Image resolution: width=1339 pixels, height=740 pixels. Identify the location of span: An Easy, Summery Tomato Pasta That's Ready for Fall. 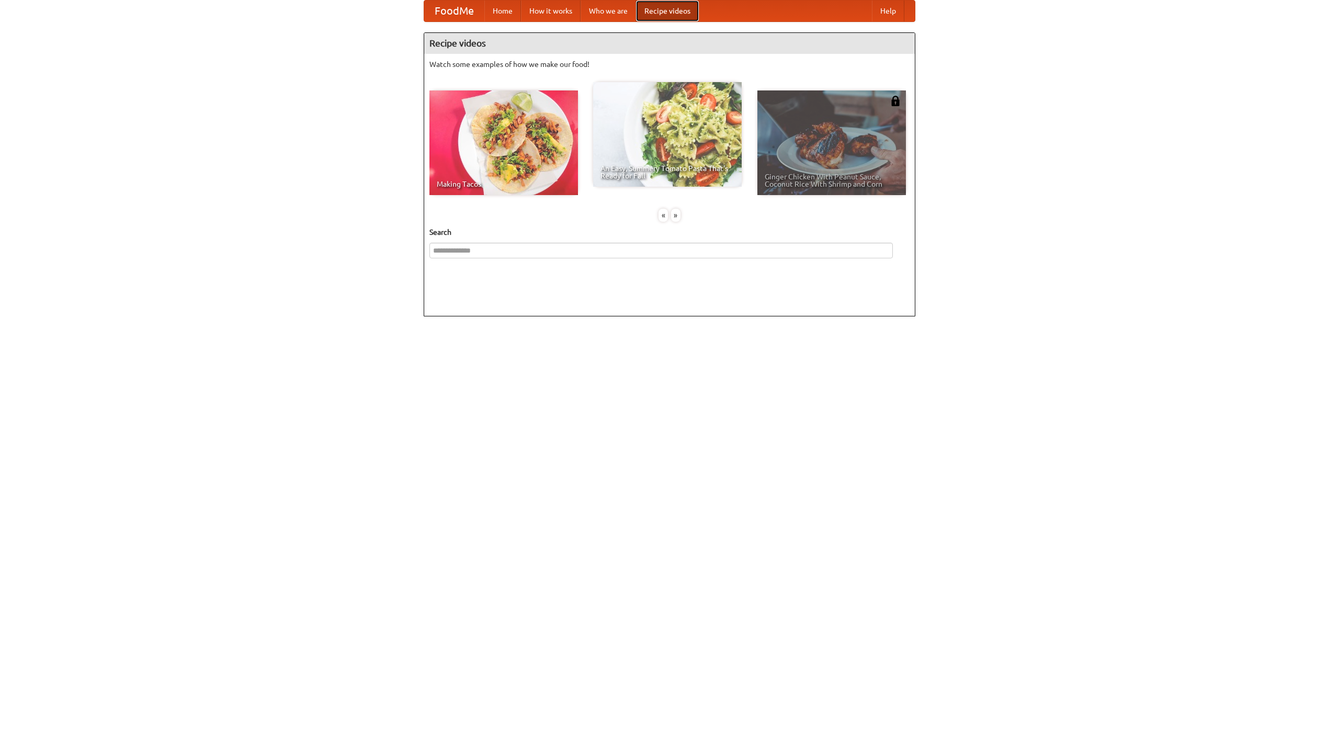
(668, 172).